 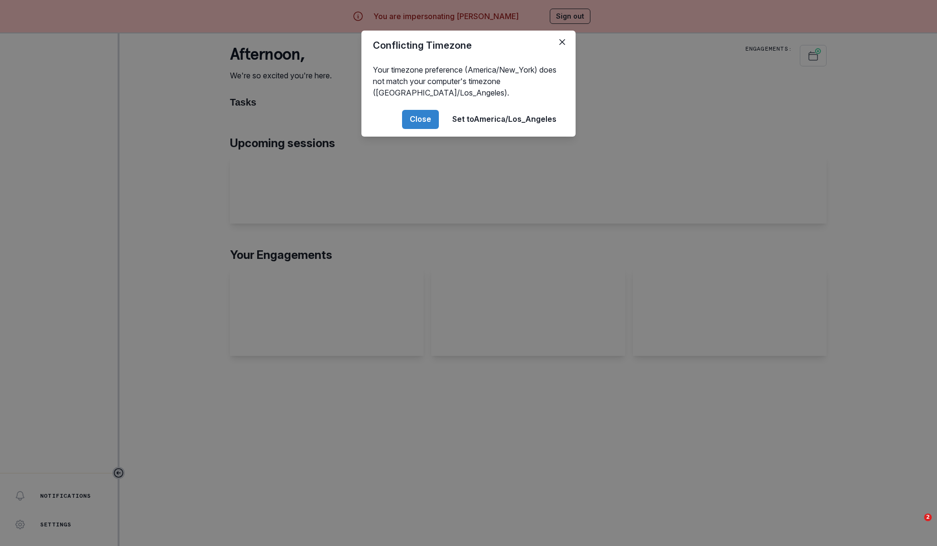 I want to click on div: Your timezone preference (America/New_York) does not match your computer's timezone ([GEOGRAPHIC_..., so click(x=468, y=81).